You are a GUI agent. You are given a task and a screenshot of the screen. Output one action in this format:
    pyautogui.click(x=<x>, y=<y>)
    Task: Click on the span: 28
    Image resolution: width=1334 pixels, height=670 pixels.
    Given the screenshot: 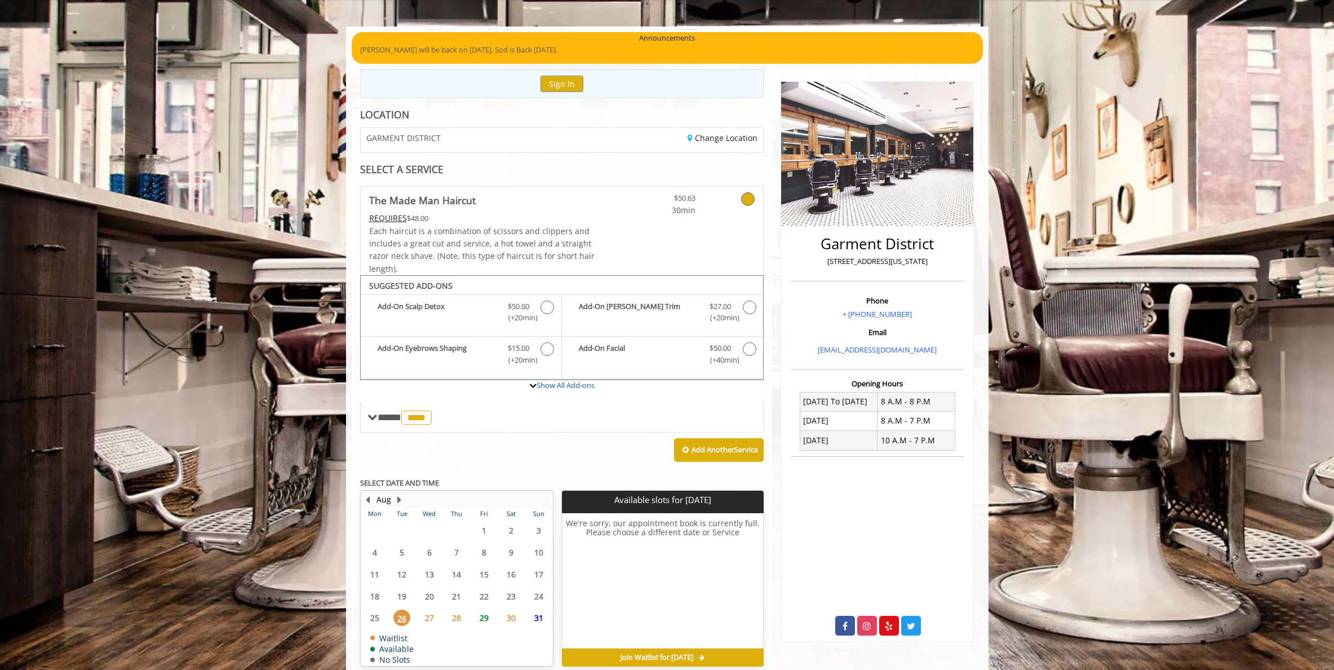 What is the action you would take?
    pyautogui.click(x=457, y=617)
    